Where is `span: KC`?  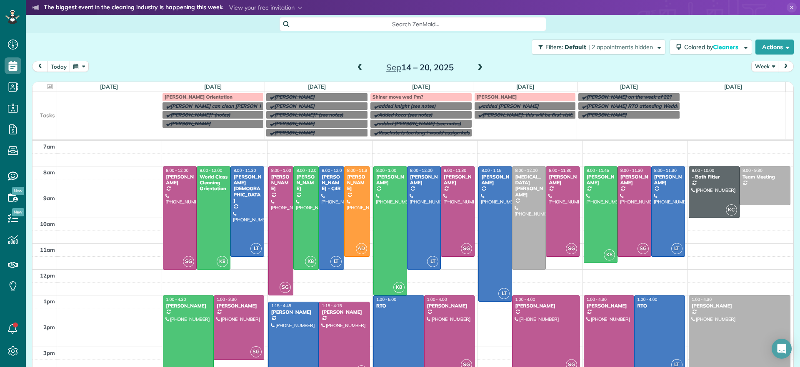 span: KC is located at coordinates (731, 210).